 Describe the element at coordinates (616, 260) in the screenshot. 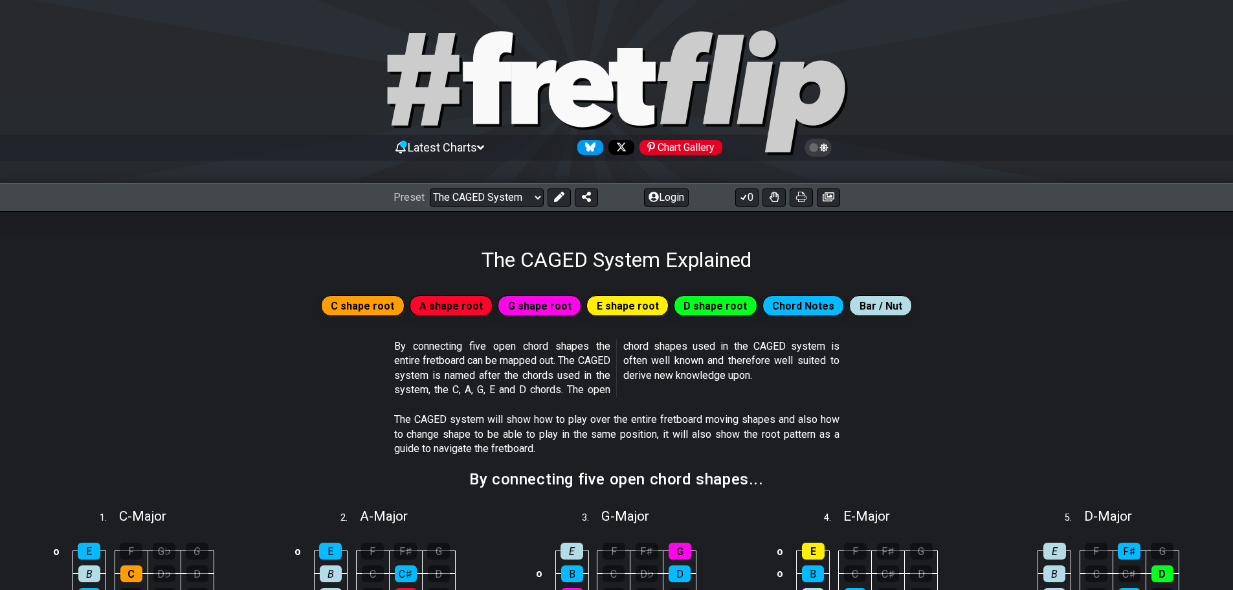

I see `h1: The CAGED System Explained` at that location.